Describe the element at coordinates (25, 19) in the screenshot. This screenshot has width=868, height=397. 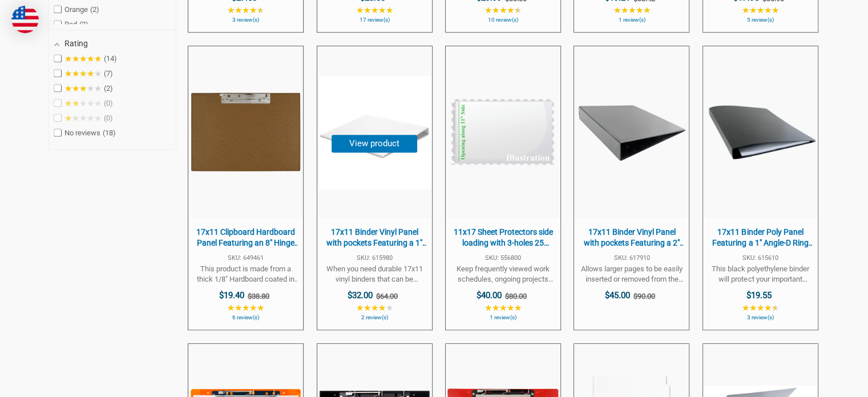
I see `img: duty and tax information for United States` at that location.